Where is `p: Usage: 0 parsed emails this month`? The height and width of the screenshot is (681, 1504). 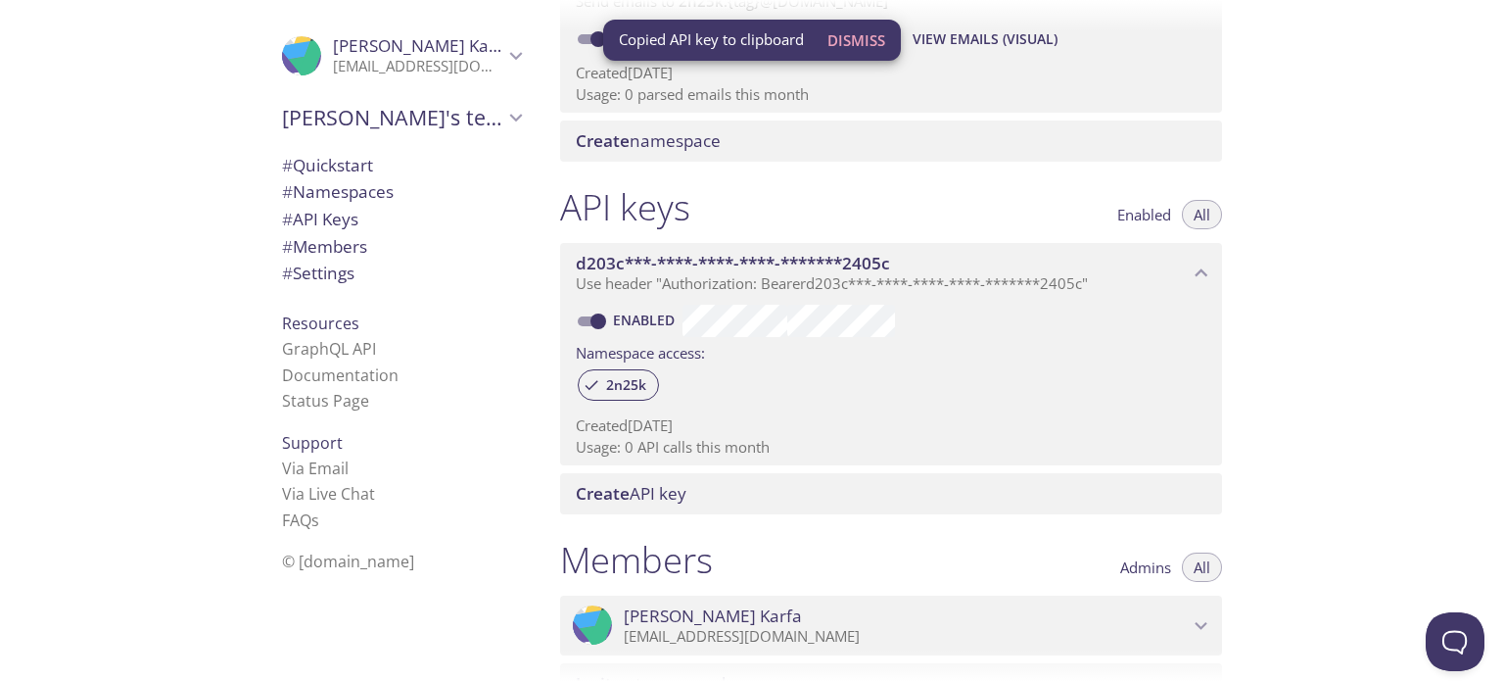
p: Usage: 0 parsed emails this month is located at coordinates (891, 94).